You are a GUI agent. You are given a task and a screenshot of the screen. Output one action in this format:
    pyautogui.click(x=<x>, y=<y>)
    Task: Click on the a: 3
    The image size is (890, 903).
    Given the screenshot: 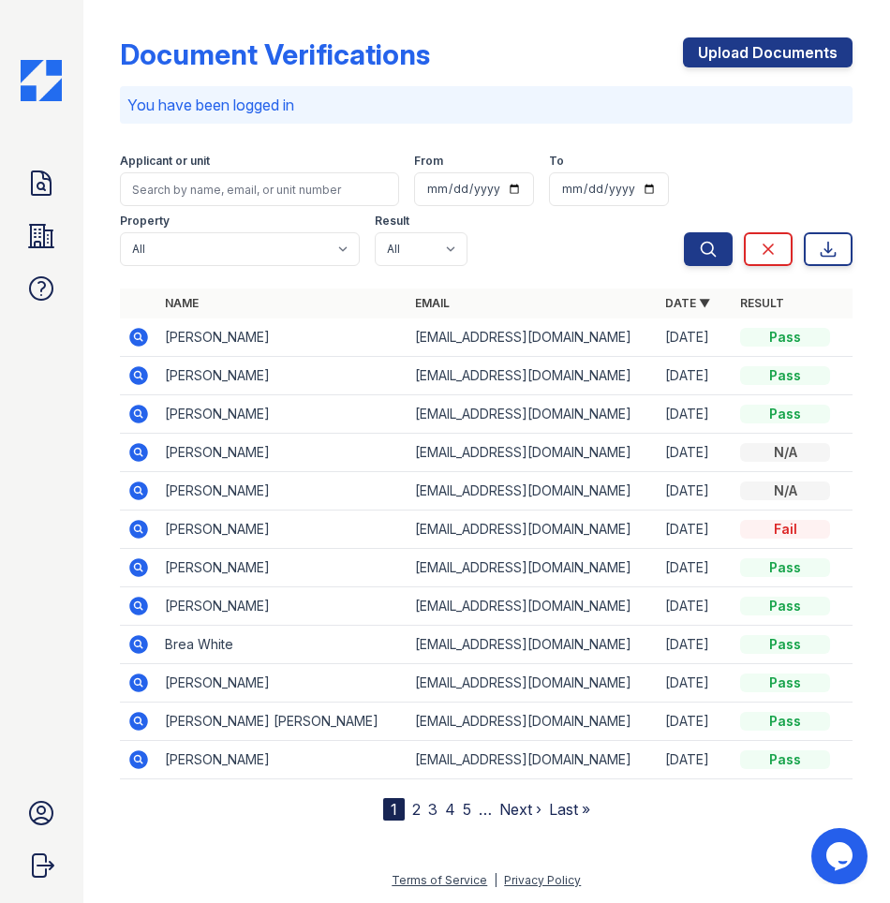 What is the action you would take?
    pyautogui.click(x=433, y=809)
    